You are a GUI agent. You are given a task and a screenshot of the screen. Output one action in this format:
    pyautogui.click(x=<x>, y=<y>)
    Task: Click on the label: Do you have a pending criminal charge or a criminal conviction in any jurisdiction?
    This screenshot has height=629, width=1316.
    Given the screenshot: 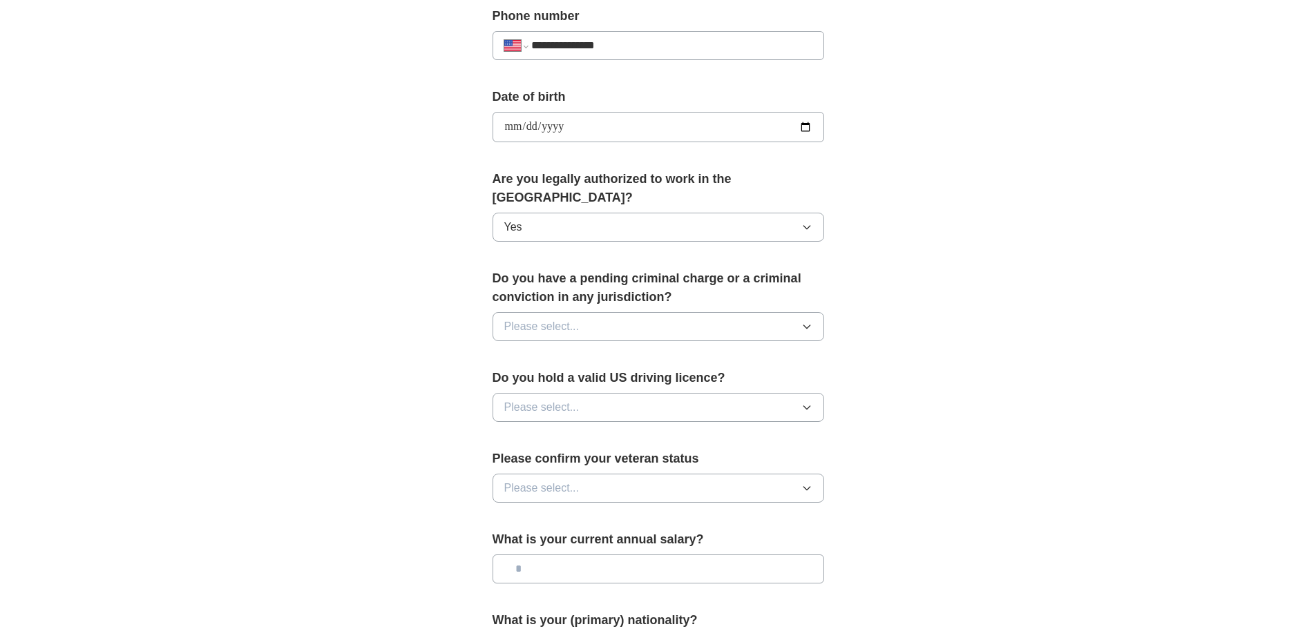 What is the action you would take?
    pyautogui.click(x=658, y=288)
    